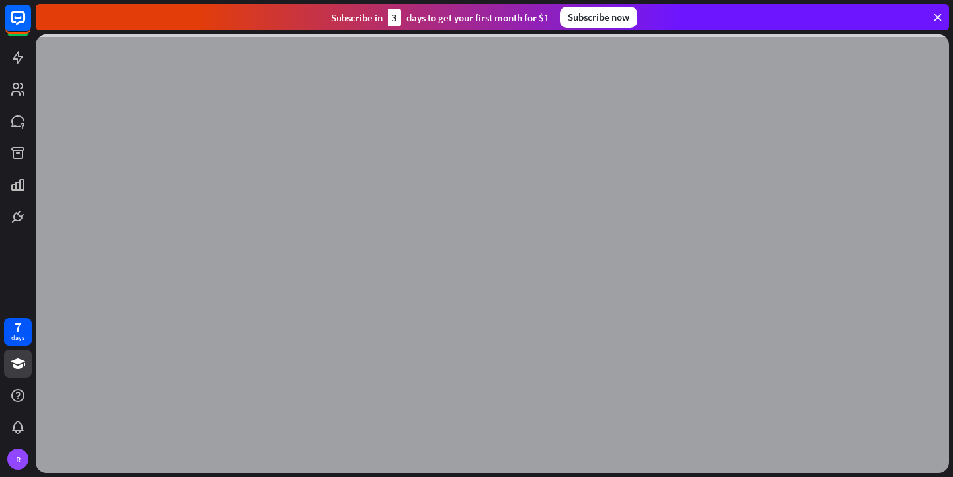 Image resolution: width=953 pixels, height=477 pixels. Describe the element at coordinates (395, 17) in the screenshot. I see `div: 3` at that location.